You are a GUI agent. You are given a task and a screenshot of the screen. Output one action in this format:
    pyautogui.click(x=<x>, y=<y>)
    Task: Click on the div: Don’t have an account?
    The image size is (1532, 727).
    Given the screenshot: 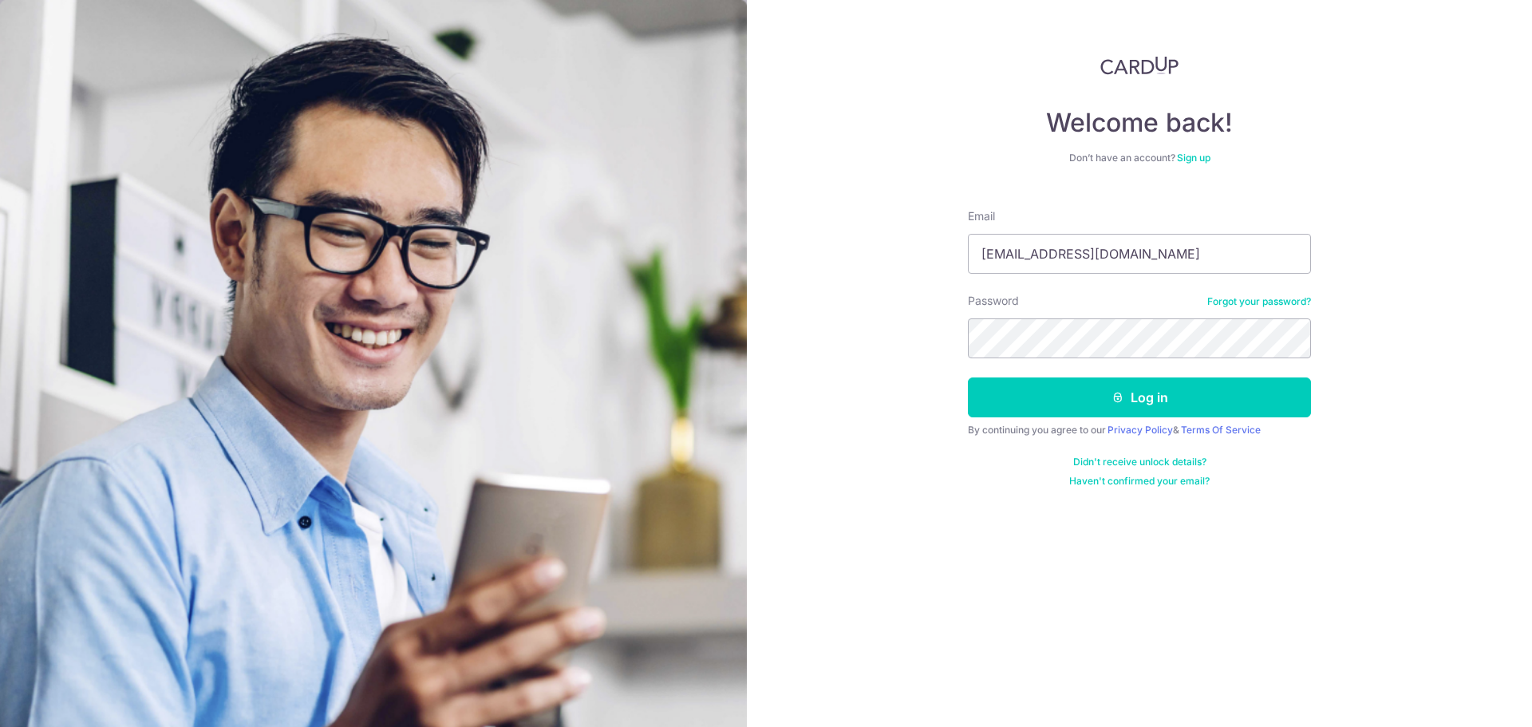 What is the action you would take?
    pyautogui.click(x=1139, y=158)
    